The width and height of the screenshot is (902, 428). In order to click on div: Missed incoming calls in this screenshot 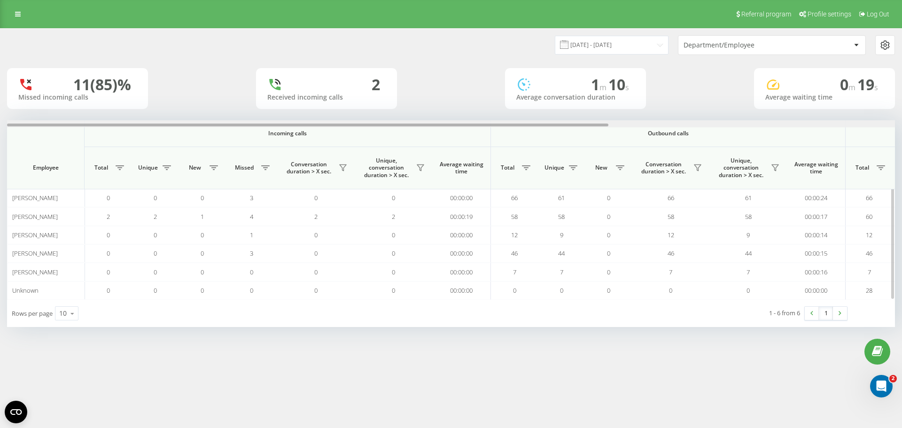, I will do `click(77, 97)`.